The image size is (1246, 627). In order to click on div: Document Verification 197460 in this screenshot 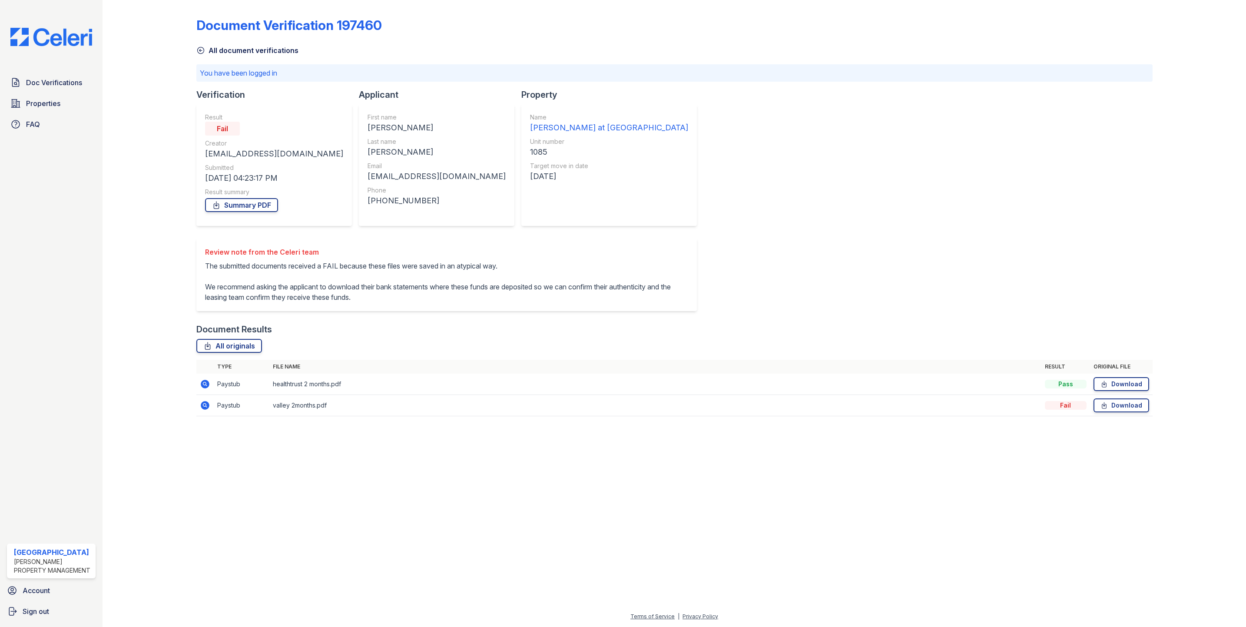, I will do `click(289, 25)`.